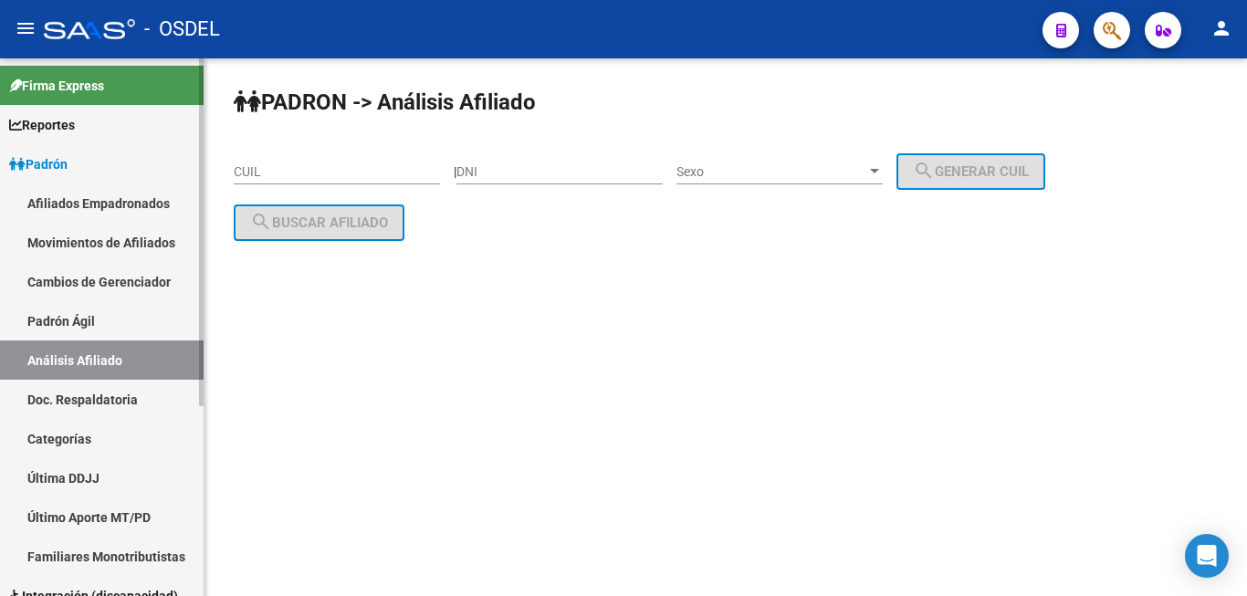 Image resolution: width=1247 pixels, height=596 pixels. What do you see at coordinates (971, 172) in the screenshot?
I see `span: Generar CUIL` at bounding box center [971, 172].